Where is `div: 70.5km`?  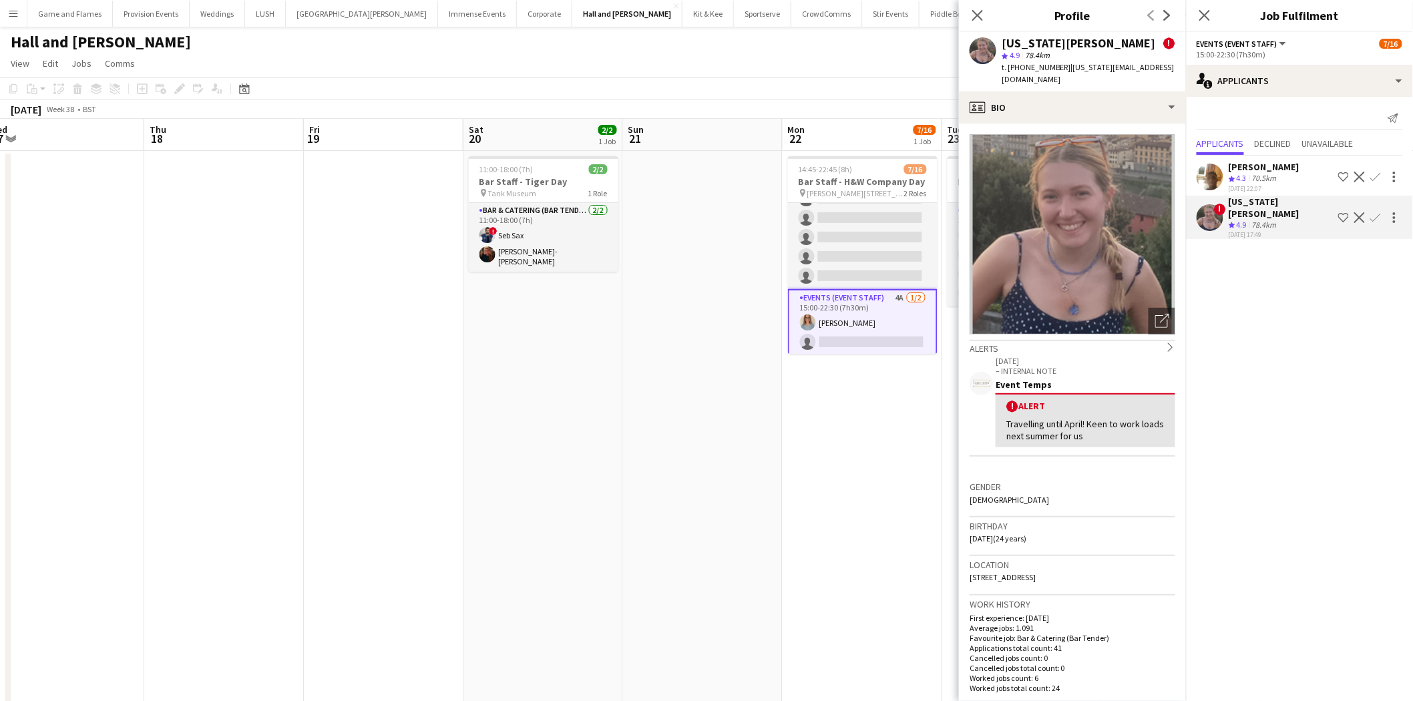
div: 70.5km is located at coordinates (1264, 178).